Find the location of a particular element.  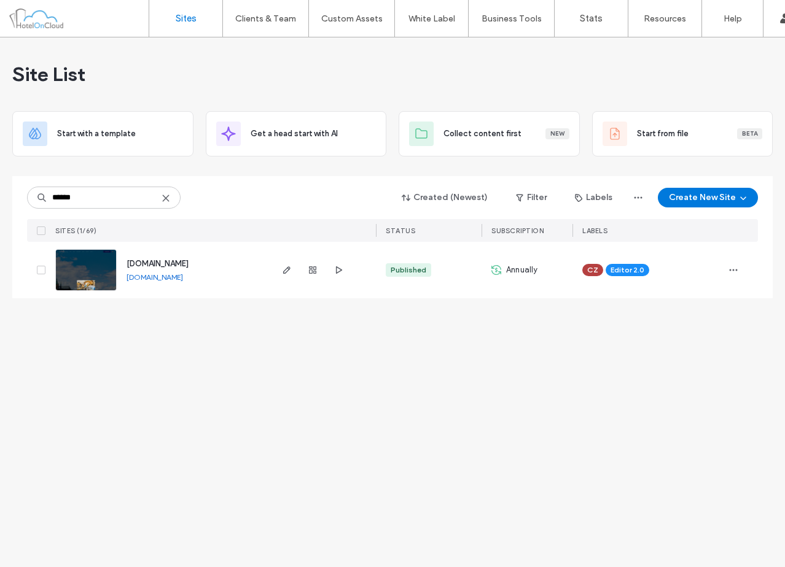

div: Published is located at coordinates (408, 270).